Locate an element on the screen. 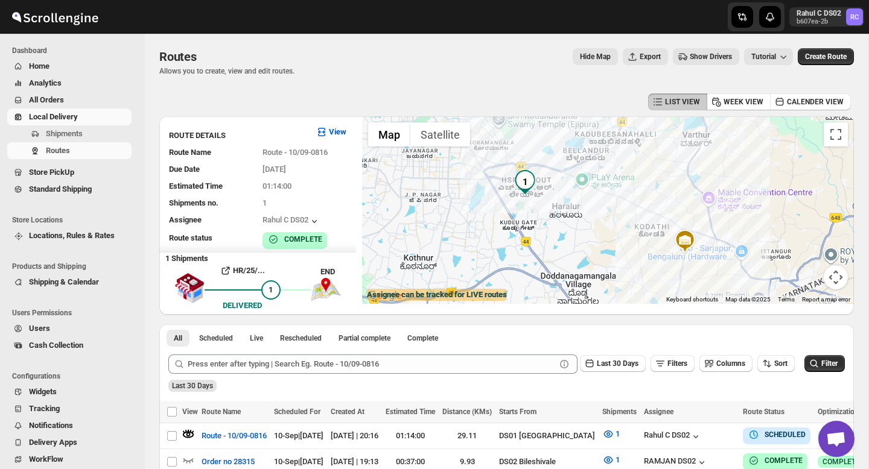 Image resolution: width=869 pixels, height=469 pixels. button: Routes is located at coordinates (69, 151).